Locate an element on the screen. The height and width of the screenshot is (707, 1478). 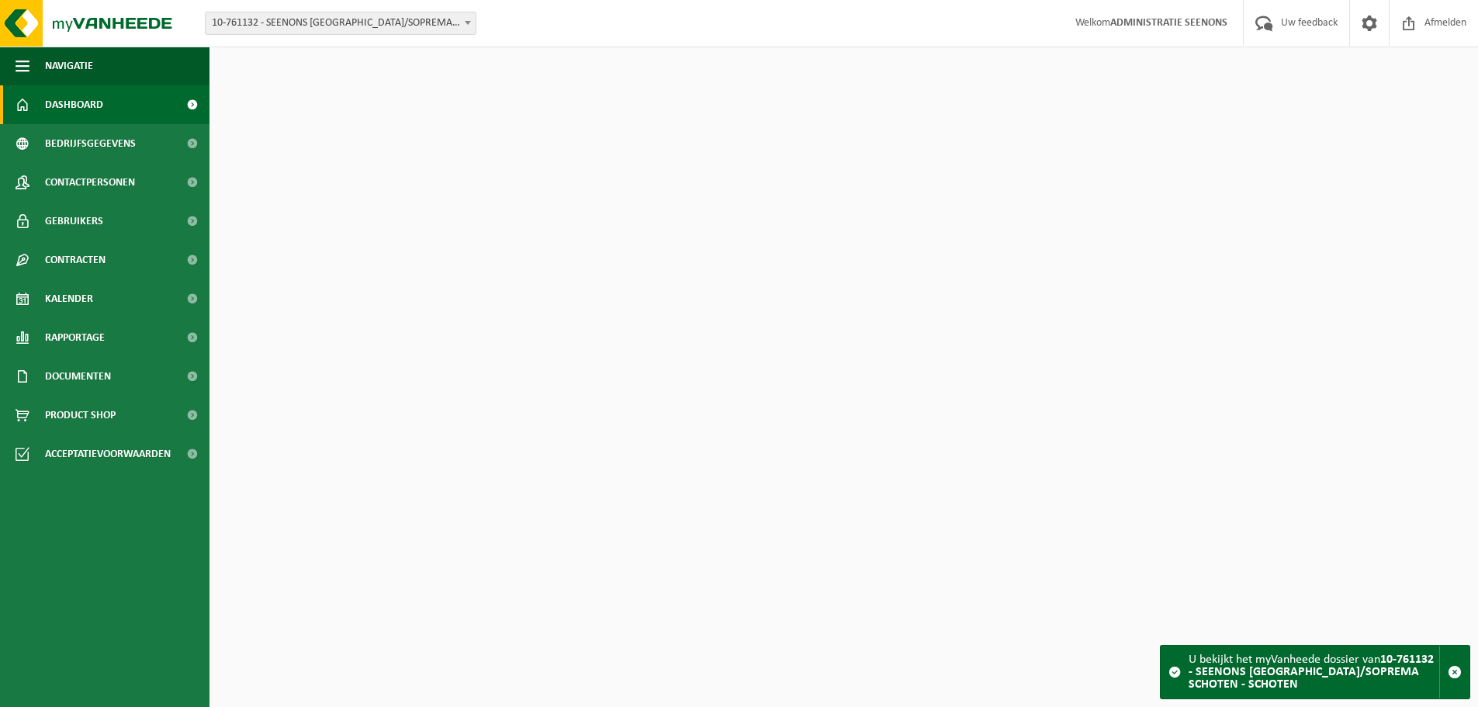
span: Bedrijfsgegevens is located at coordinates (90, 143).